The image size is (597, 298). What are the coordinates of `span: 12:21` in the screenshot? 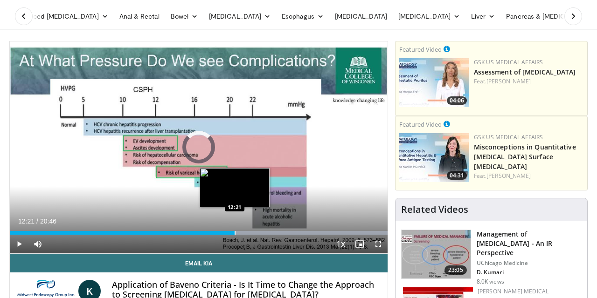 It's located at (26, 221).